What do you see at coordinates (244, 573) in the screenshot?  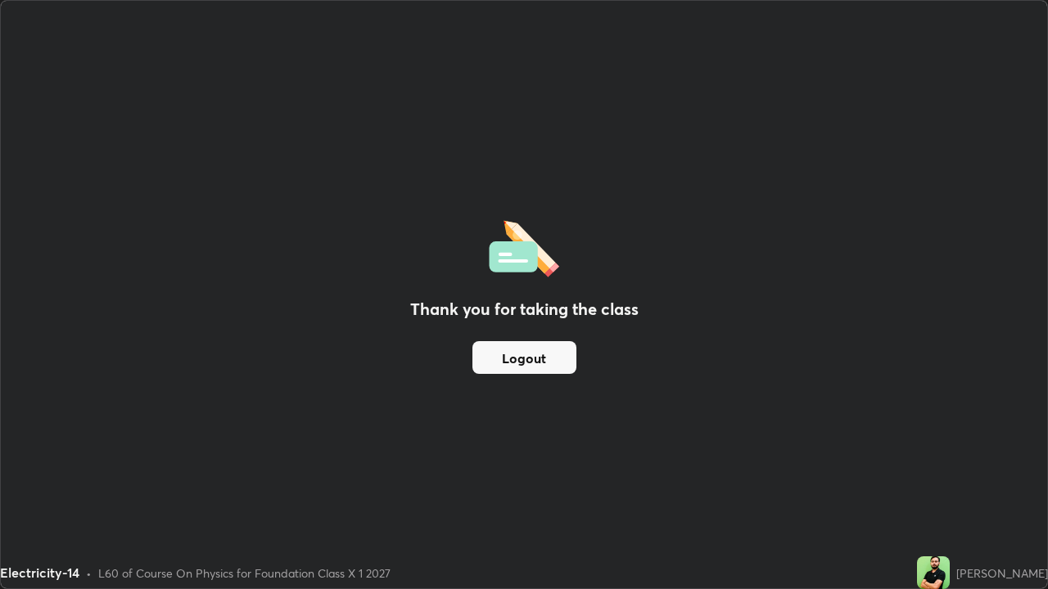 I see `div: L60 of Course On Physics for Foundation Class X 1 2027` at bounding box center [244, 573].